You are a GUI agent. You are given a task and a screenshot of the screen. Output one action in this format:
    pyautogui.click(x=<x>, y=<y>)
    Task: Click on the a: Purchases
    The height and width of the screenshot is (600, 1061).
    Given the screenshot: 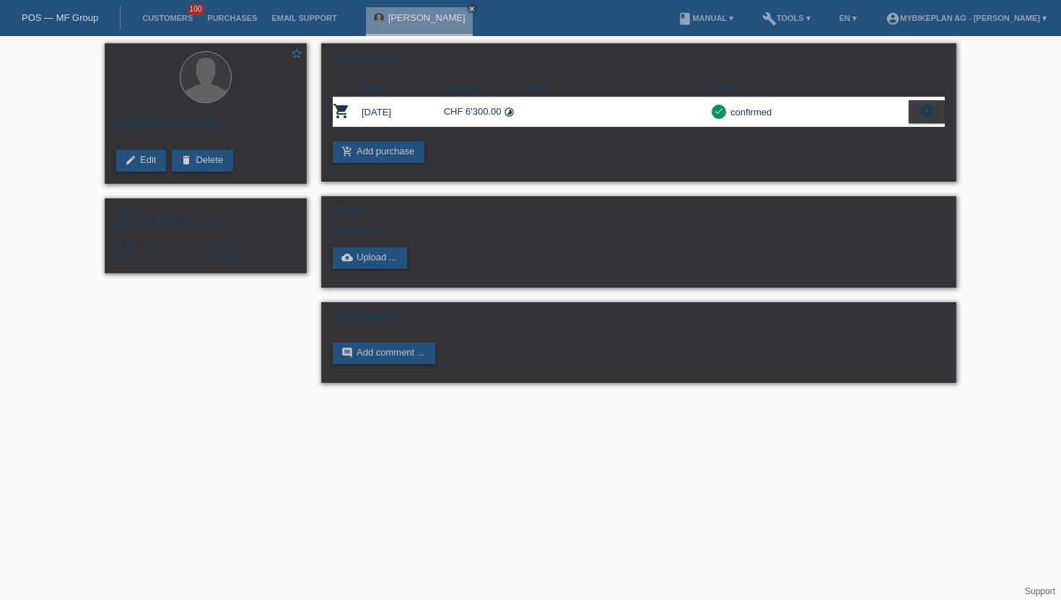 What is the action you would take?
    pyautogui.click(x=232, y=18)
    